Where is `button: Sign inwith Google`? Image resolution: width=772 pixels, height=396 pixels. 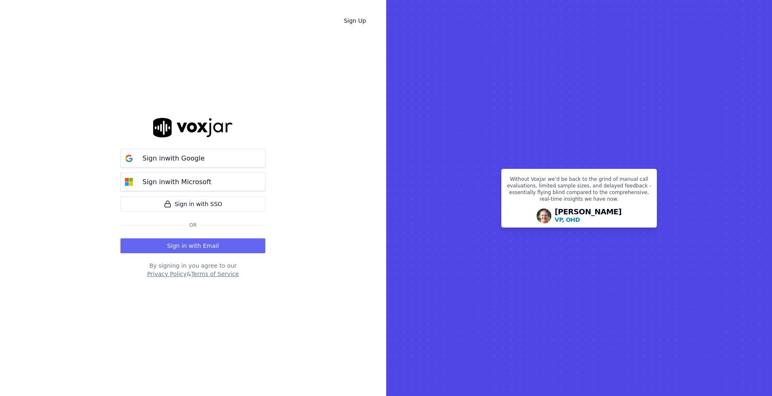 button: Sign inwith Google is located at coordinates (193, 158).